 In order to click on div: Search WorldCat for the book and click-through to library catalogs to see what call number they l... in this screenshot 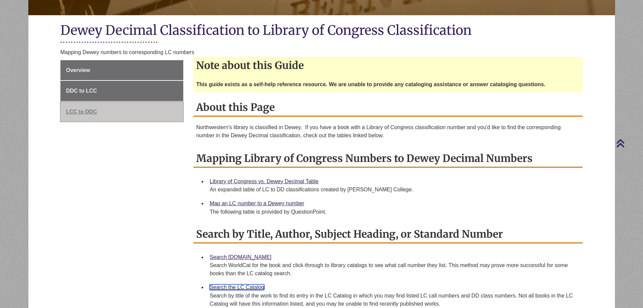, I will do `click(393, 269)`.